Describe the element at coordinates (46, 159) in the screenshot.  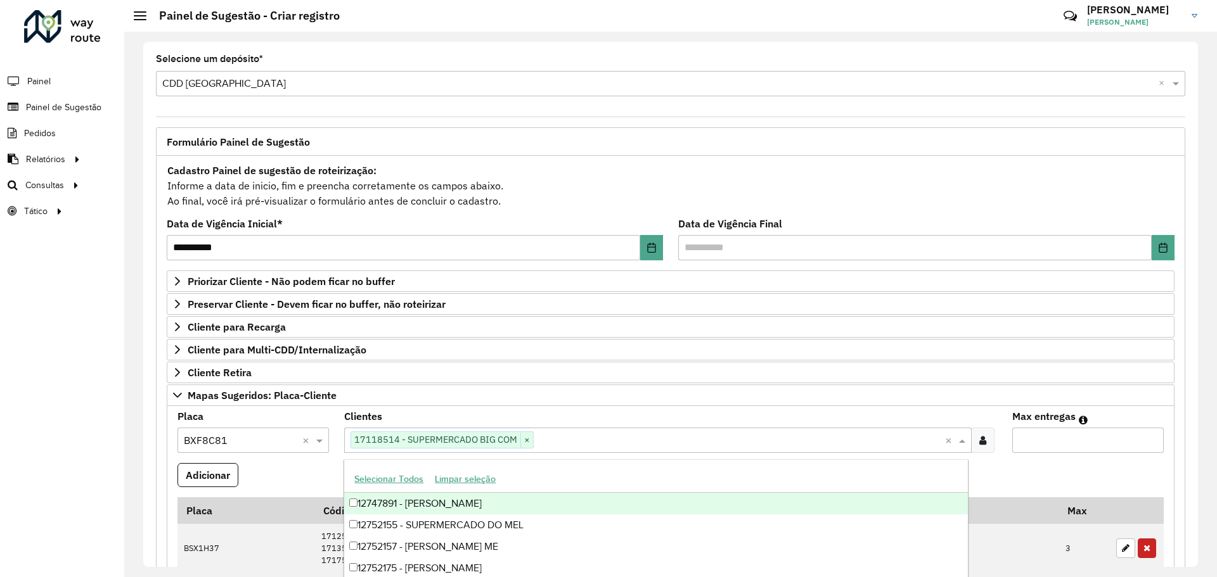
I see `span: Relatórios` at that location.